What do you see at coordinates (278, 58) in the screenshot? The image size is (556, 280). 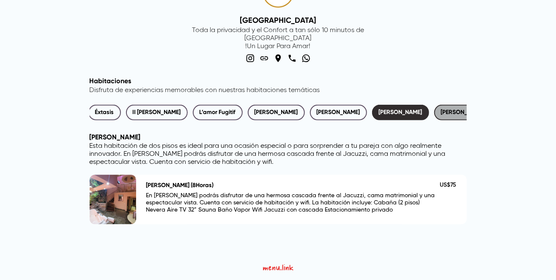 I see `a: social-link-GOOGLE_LOCATION` at bounding box center [278, 58].